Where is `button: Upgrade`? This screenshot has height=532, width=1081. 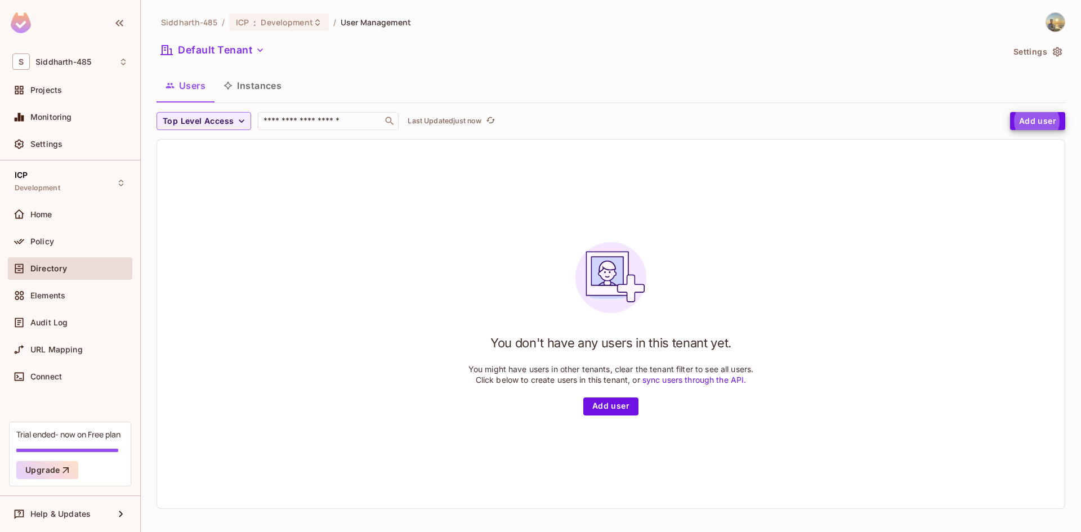 button: Upgrade is located at coordinates (47, 470).